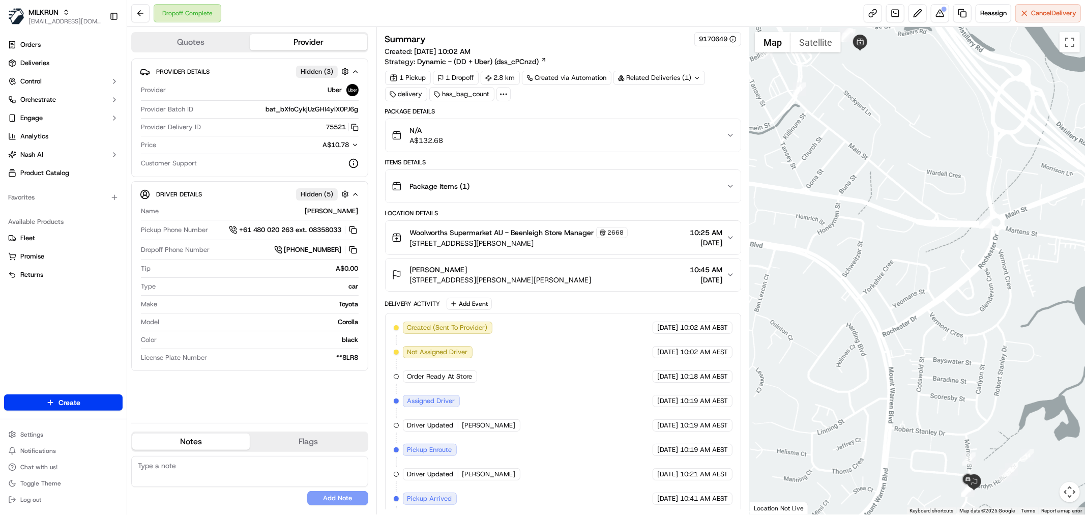  What do you see at coordinates (779, 508) in the screenshot?
I see `div: Location Not Live` at bounding box center [779, 508].